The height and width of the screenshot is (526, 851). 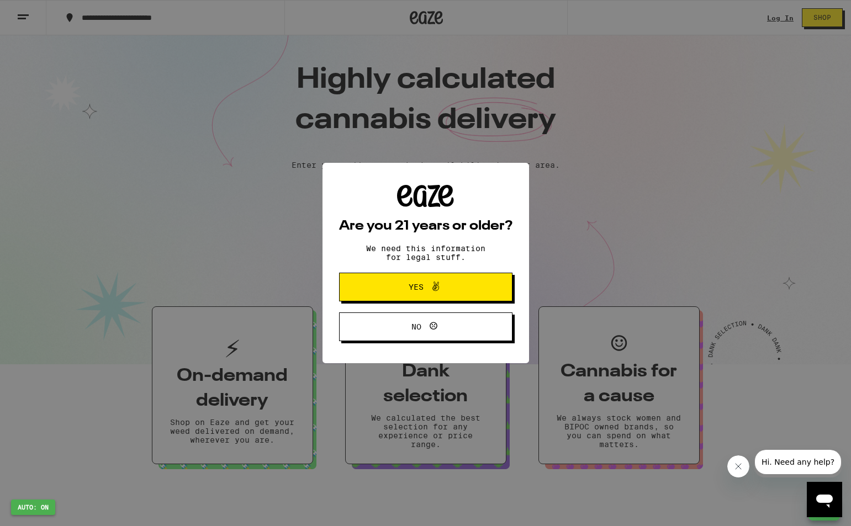 I want to click on span: Hi. Need any help?, so click(x=44, y=12).